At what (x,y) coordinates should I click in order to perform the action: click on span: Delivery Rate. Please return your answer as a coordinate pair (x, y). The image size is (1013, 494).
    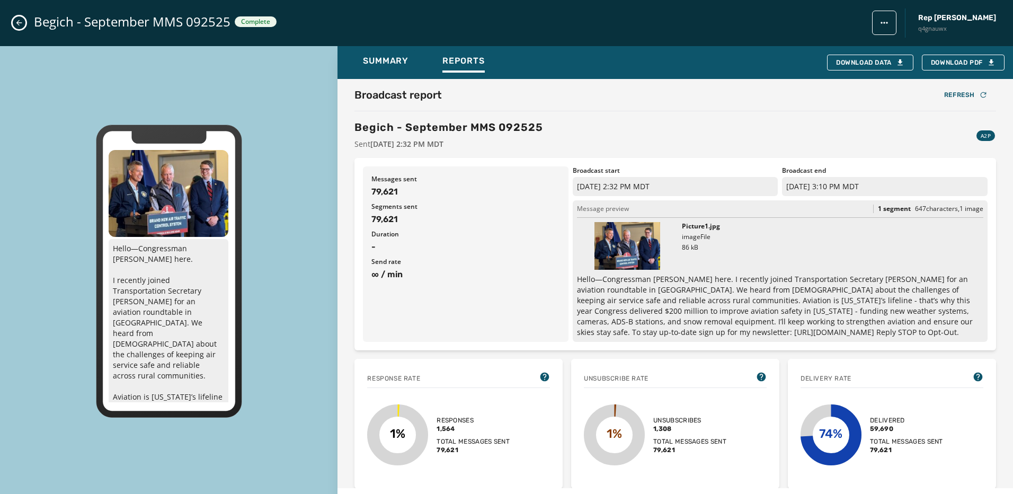
    Looking at the image, I should click on (826, 378).